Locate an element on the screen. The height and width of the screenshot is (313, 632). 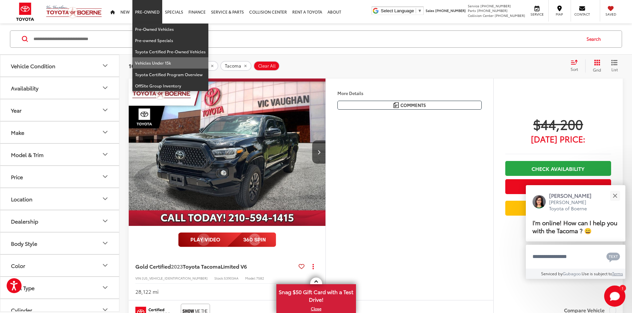
button: Select sort value is located at coordinates (576, 66).